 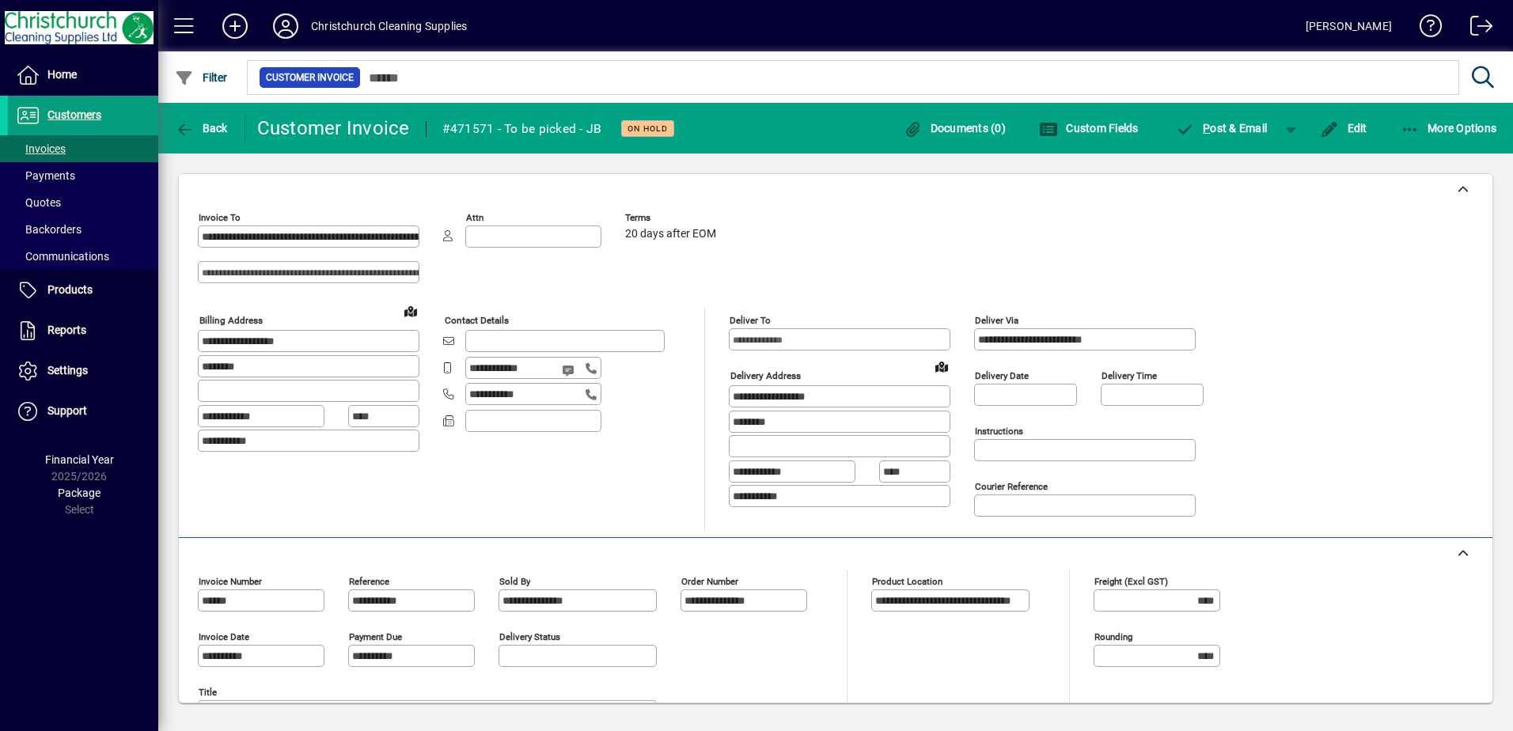 I want to click on button: Send SMS, so click(x=570, y=370).